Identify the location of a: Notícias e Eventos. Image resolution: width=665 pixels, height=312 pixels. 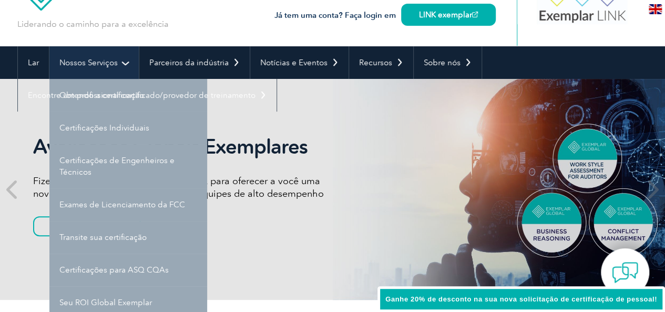
(299, 63).